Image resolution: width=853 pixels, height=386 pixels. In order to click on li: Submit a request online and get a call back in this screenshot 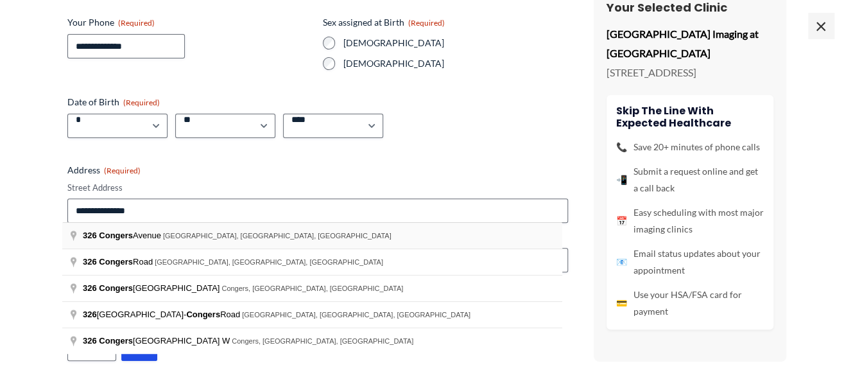, I will do `click(690, 179)`.